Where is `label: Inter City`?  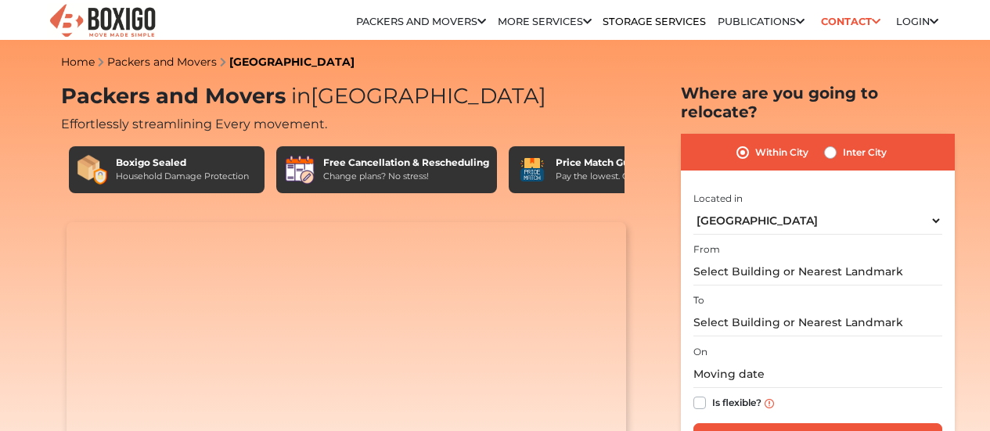
label: Inter City is located at coordinates (865, 153).